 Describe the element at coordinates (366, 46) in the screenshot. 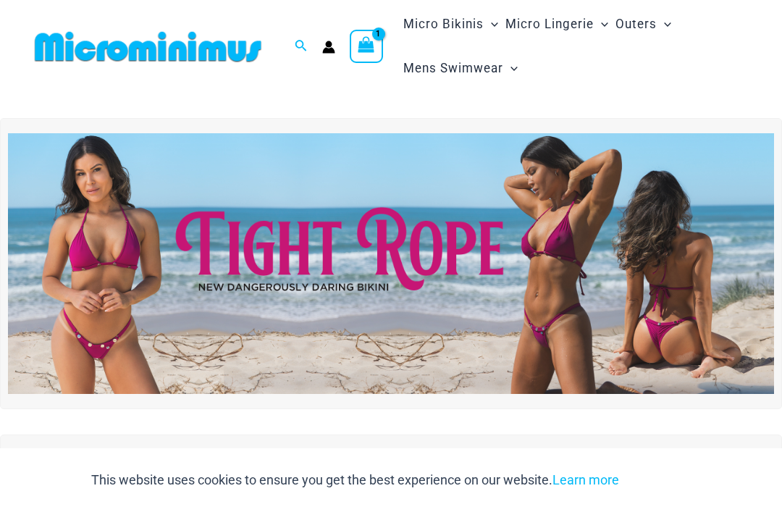

I see `a: View Shopping Cart, 1 items` at that location.